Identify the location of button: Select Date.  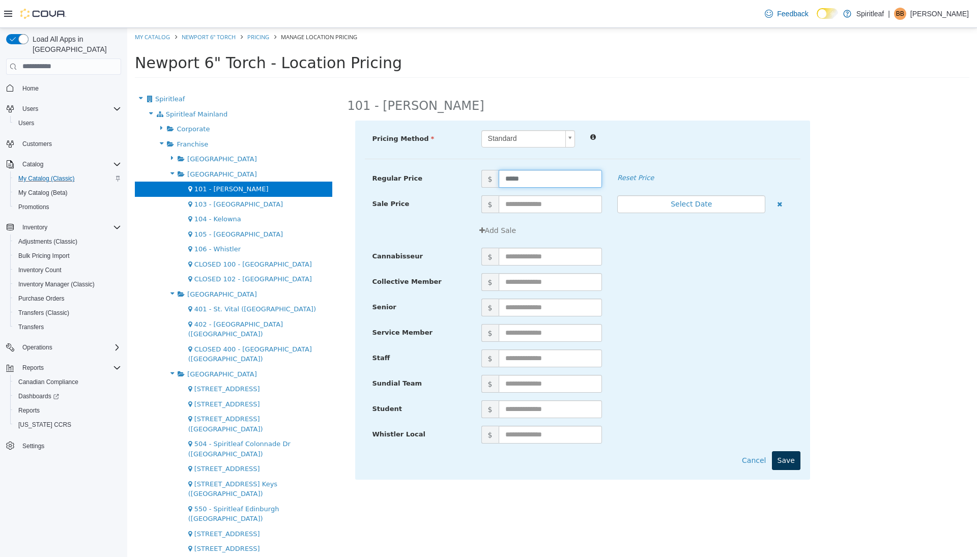
(564, 176).